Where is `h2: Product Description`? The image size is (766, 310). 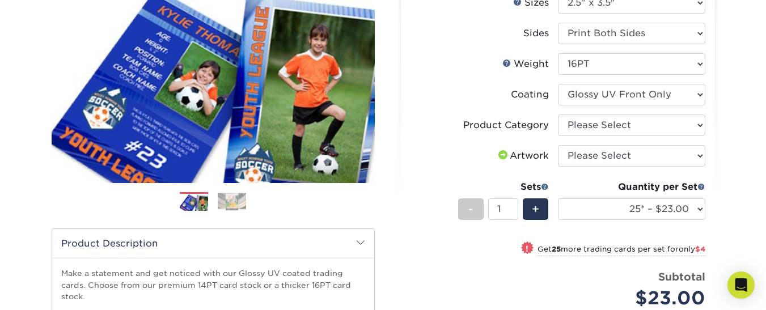 h2: Product Description is located at coordinates (213, 243).